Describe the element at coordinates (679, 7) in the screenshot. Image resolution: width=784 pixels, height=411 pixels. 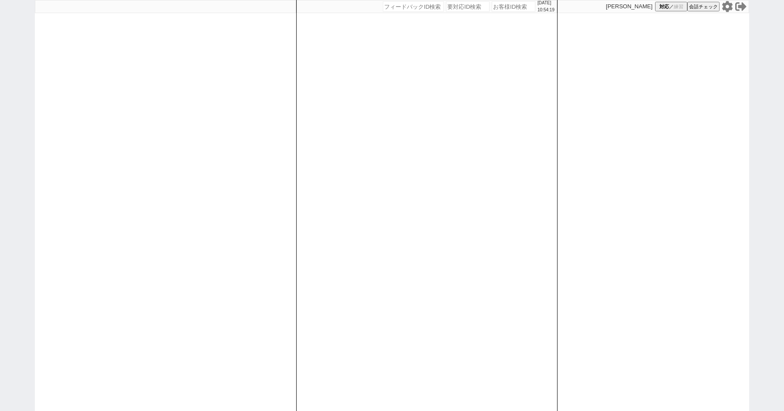
I see `span: 練習` at that location.